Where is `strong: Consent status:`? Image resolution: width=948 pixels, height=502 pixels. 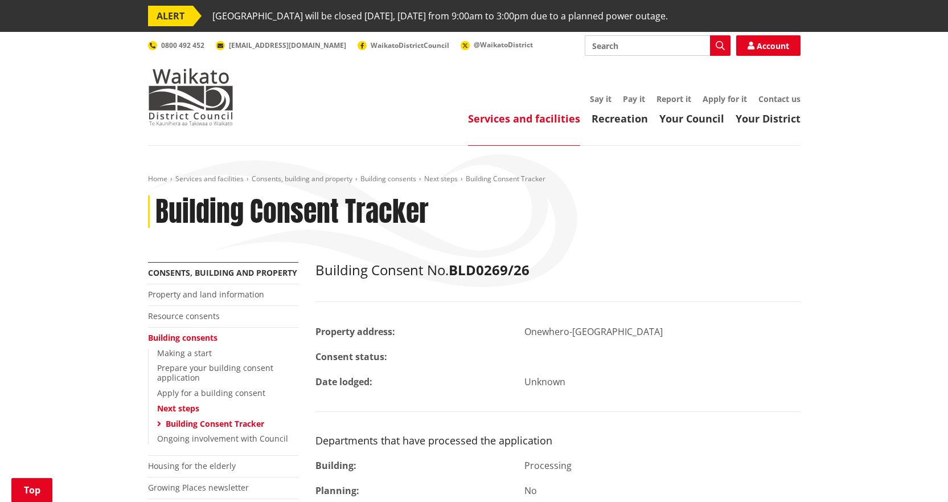 strong: Consent status: is located at coordinates (351, 357).